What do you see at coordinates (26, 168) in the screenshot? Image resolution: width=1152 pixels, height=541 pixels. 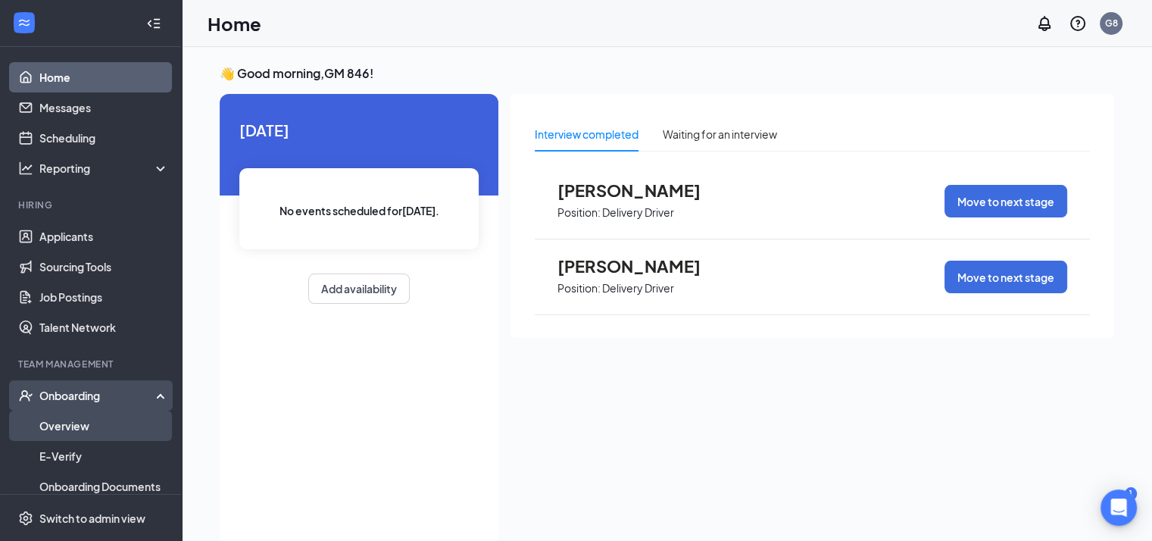 I see `svg: Analysis` at bounding box center [26, 168].